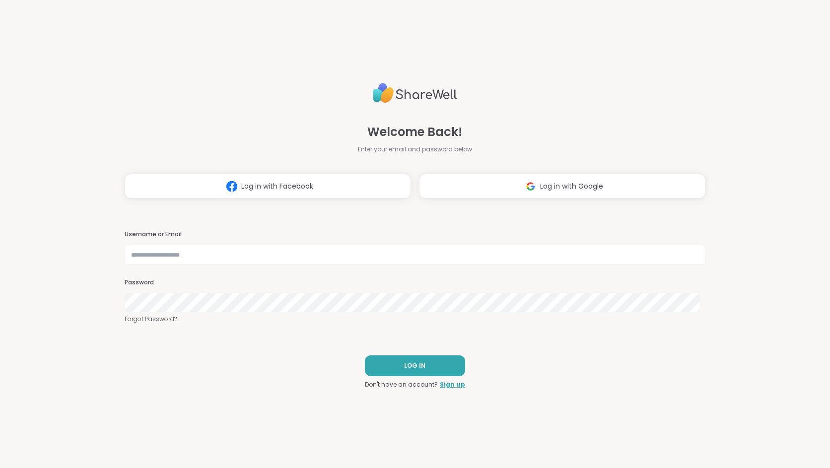  What do you see at coordinates (452, 385) in the screenshot?
I see `a: Sign up` at bounding box center [452, 385].